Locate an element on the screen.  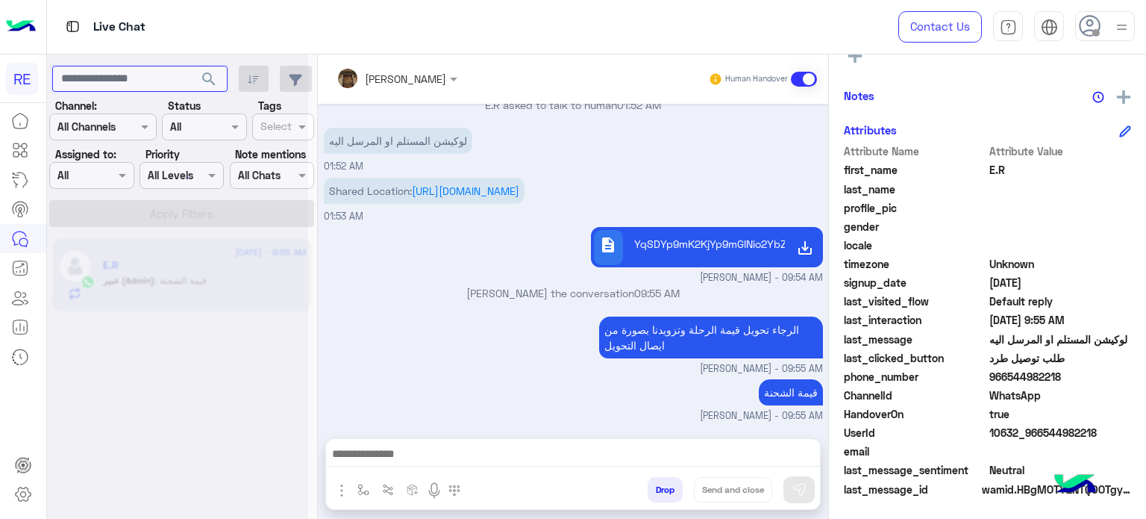
img: Trigger scenario is located at coordinates (388, 490).